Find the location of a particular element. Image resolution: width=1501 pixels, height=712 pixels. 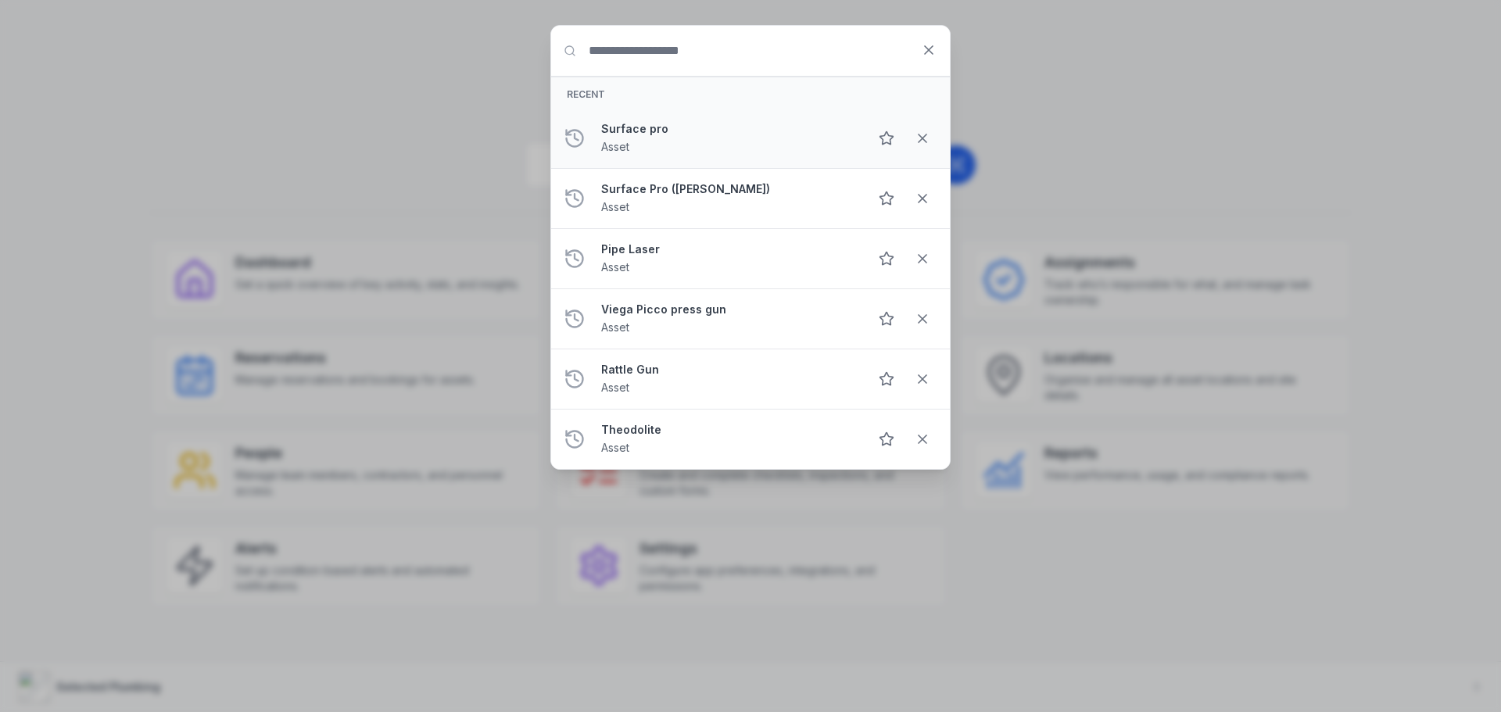

strong: Rattle Gun is located at coordinates (728, 370).